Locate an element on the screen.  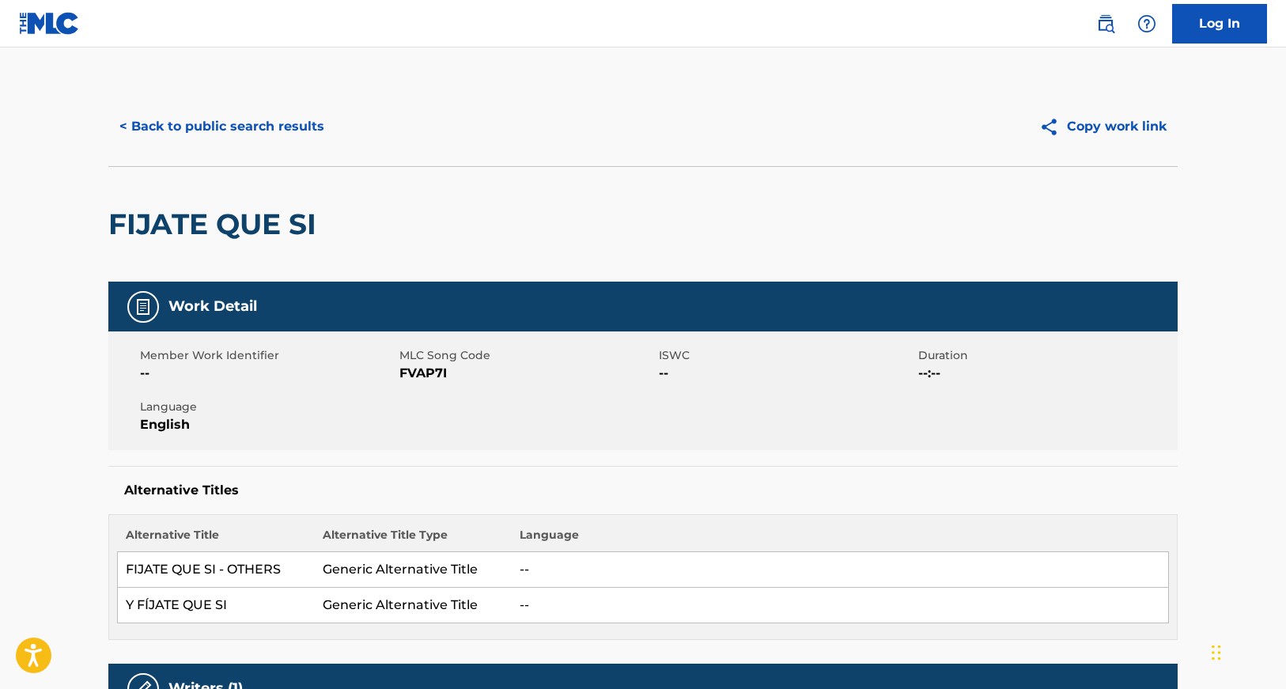
button: < Back to public search results is located at coordinates (221, 127).